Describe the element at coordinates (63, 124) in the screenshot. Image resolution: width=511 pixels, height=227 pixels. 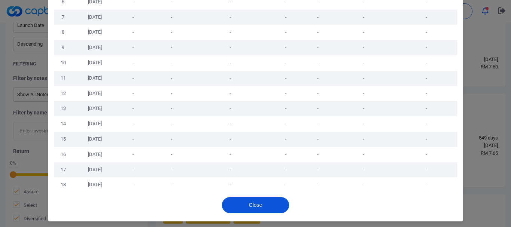
I see `td: 14` at that location.